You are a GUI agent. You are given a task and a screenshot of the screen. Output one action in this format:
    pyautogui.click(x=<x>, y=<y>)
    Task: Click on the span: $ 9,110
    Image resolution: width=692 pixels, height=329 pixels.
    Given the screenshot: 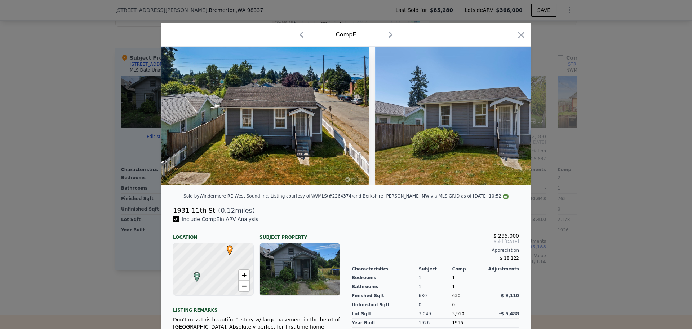 What is the action you would take?
    pyautogui.click(x=510, y=295)
    